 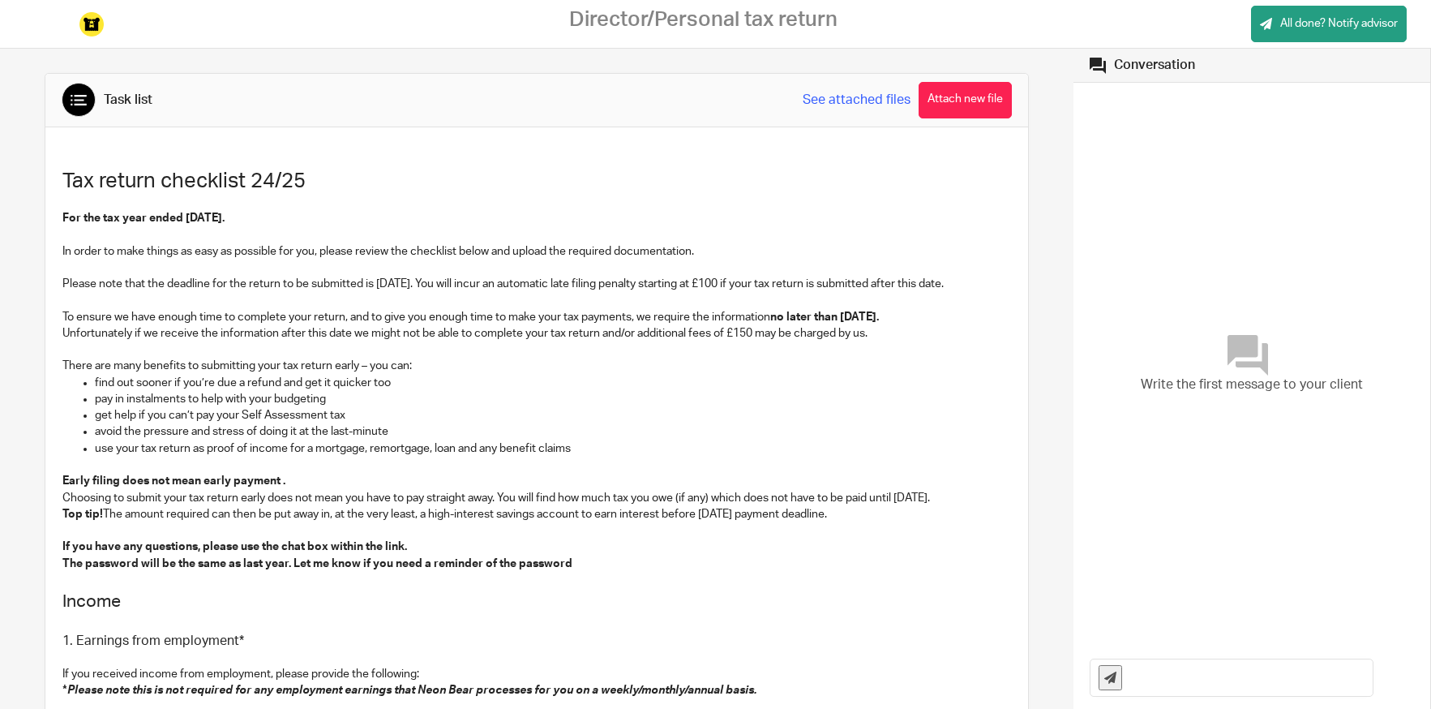 I want to click on strong: The password will be the same as last year. Let me know if you need a reminder of the password, so click(x=317, y=563).